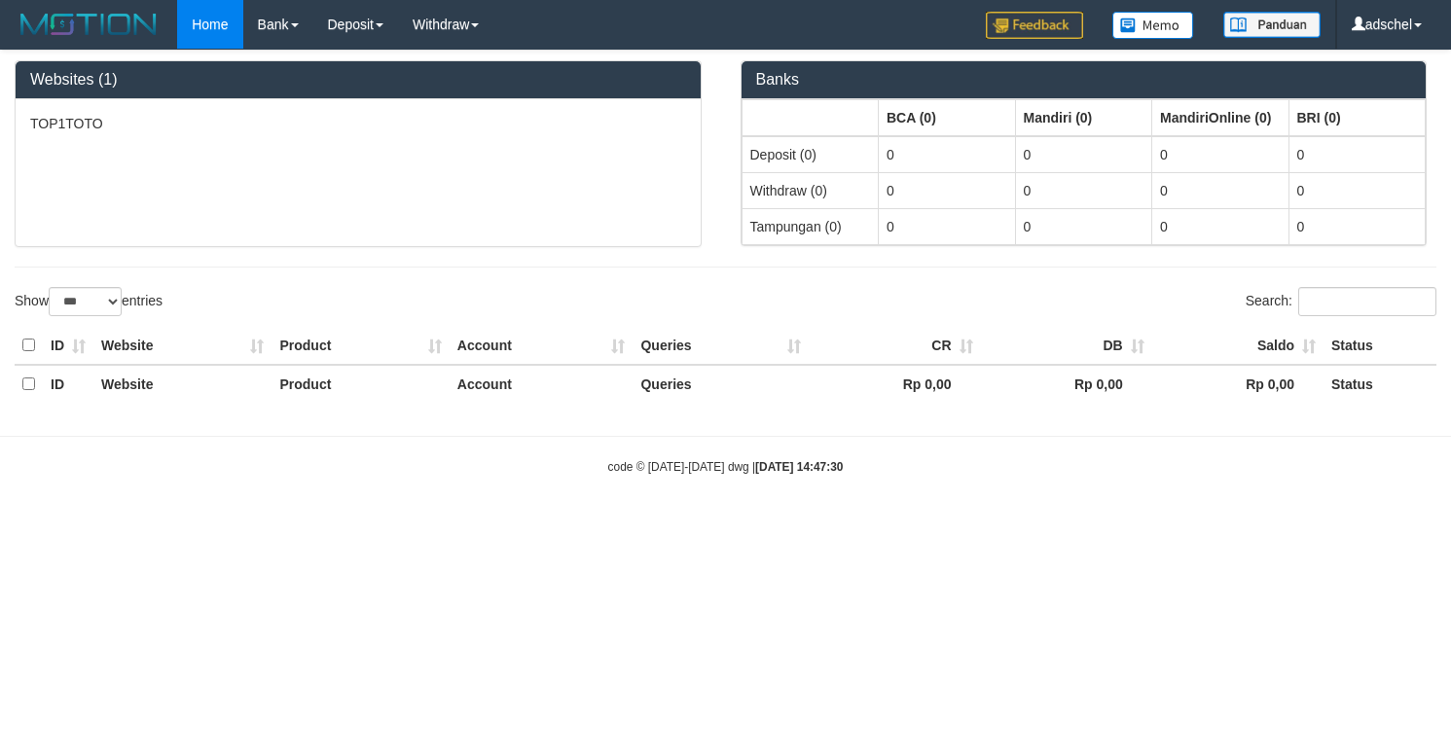  What do you see at coordinates (809, 190) in the screenshot?
I see `td: Withdraw (0)` at bounding box center [809, 190].